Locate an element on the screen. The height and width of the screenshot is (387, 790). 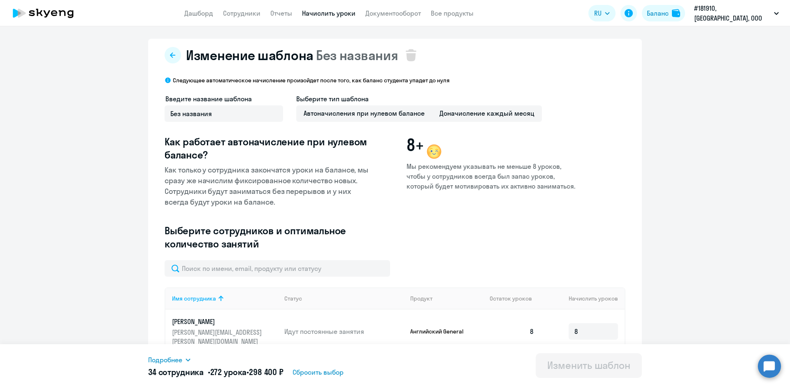
span: 8+ is located at coordinates (415, 145).